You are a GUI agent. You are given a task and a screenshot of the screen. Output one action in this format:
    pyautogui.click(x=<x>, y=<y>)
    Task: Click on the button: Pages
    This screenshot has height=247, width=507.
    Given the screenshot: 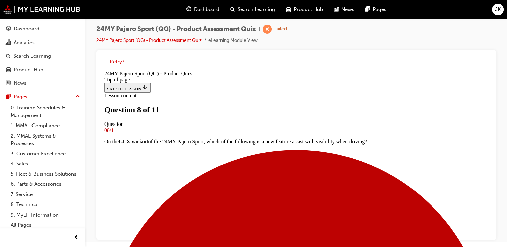 What is the action you would take?
    pyautogui.click(x=43, y=97)
    